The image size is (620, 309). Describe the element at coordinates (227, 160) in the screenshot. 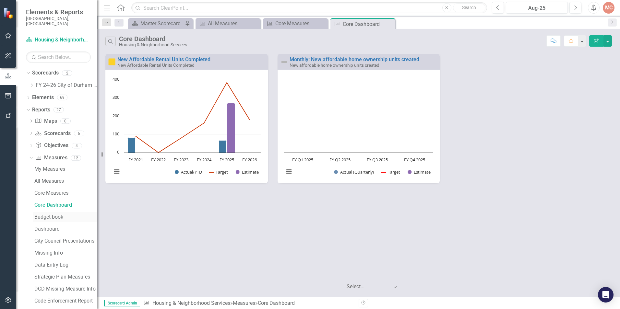

I see `text: FY 2025` at that location.